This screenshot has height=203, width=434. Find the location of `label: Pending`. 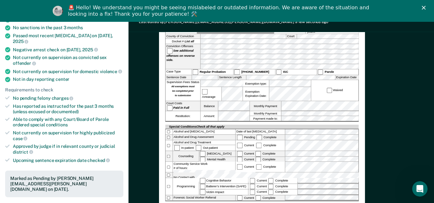

label: Pending is located at coordinates (246, 138).